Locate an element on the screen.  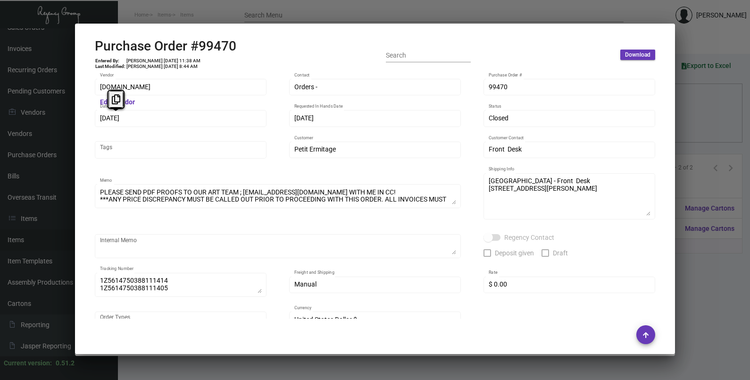
div: Current version: is located at coordinates (28, 363).